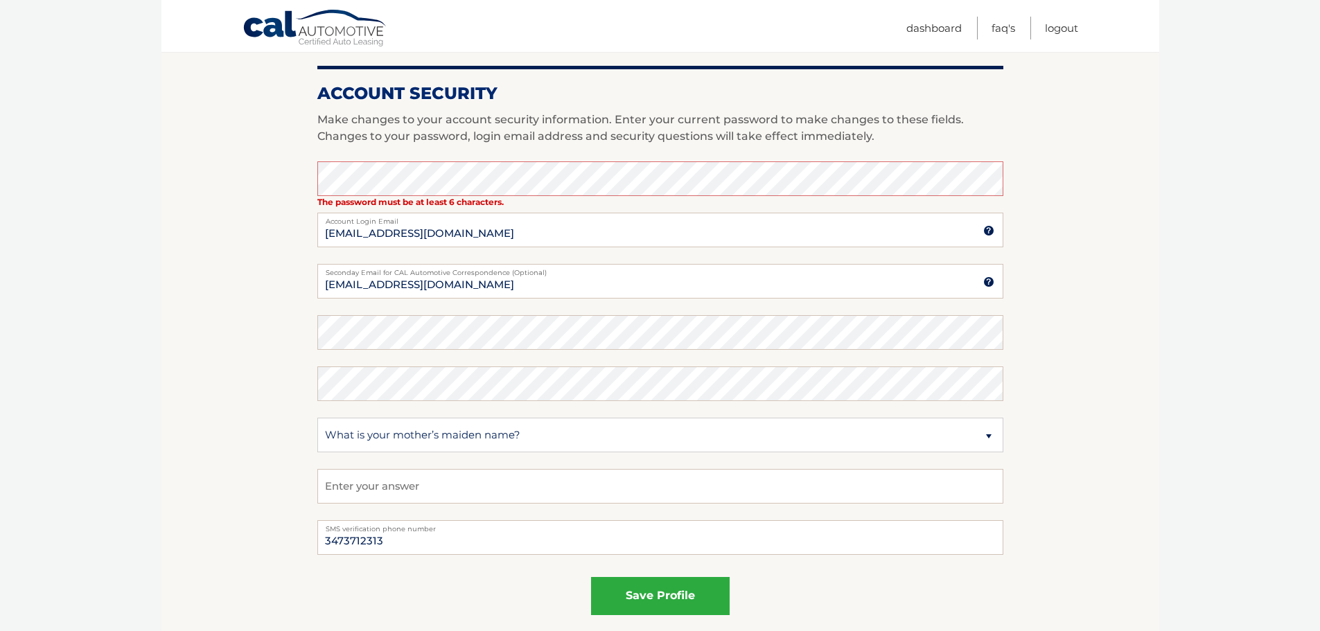 The width and height of the screenshot is (1320, 631). I want to click on strong: The password must be at least 6 characters., so click(410, 202).